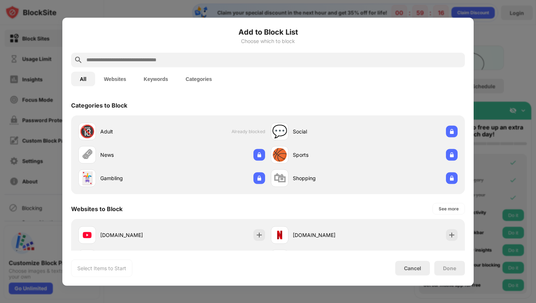 This screenshot has height=303, width=536. What do you see at coordinates (329, 155) in the screenshot?
I see `div: Sports` at bounding box center [329, 155].